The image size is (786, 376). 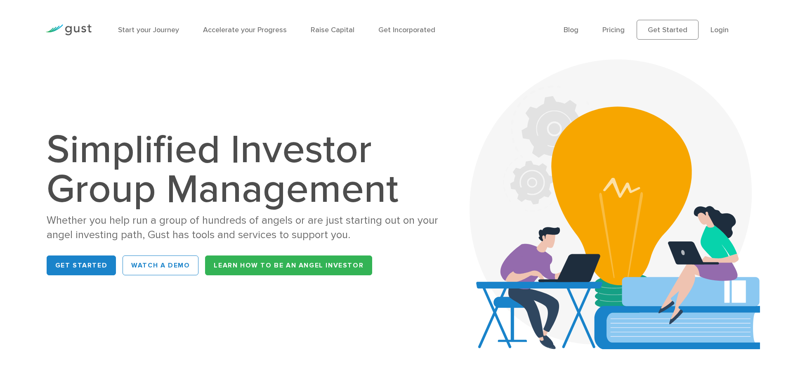 I want to click on a: Start your Journey, so click(x=148, y=30).